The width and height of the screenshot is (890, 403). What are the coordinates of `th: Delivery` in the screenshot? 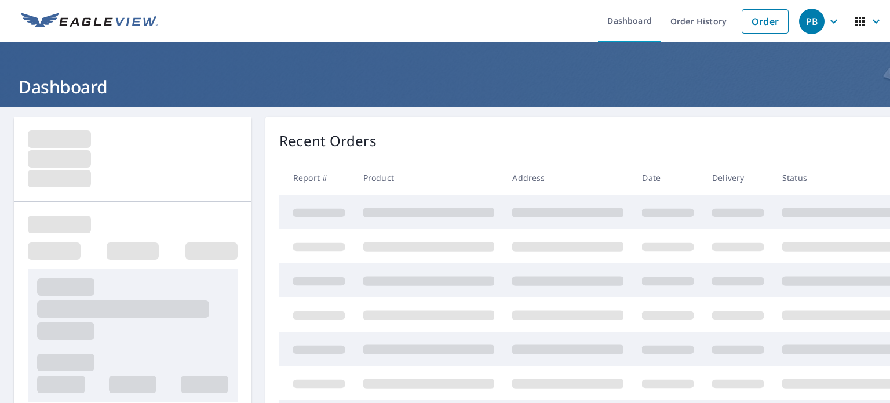 It's located at (737, 177).